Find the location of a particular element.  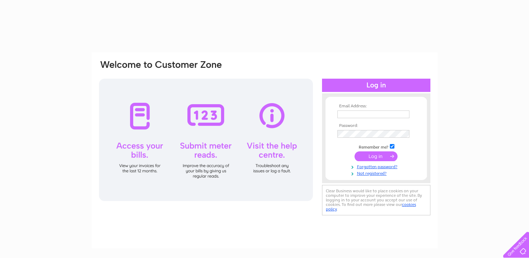

a: Forgotten password? is located at coordinates (377, 166).